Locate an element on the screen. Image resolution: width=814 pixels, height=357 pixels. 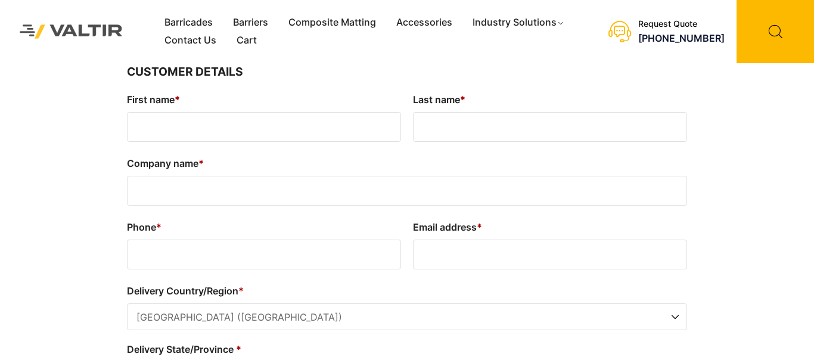
a: Industry Solutions is located at coordinates (518, 23).